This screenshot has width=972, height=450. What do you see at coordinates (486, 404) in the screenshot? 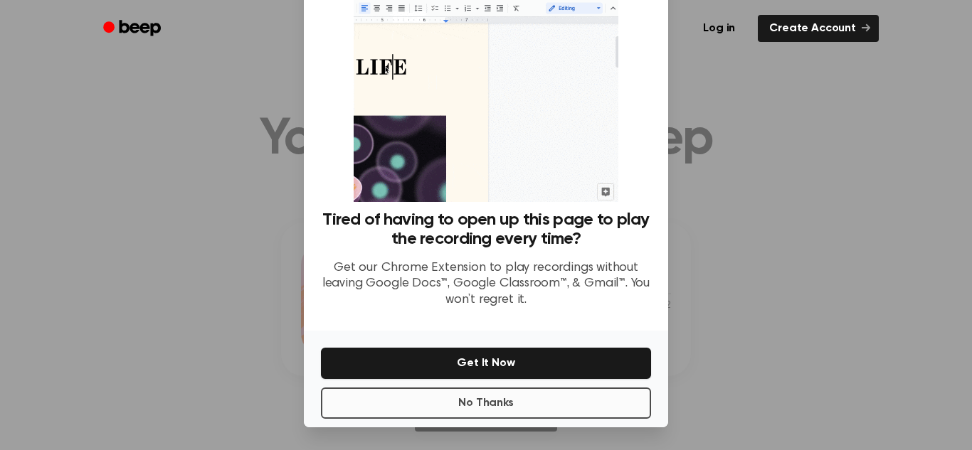
I see `button: No Thanks` at bounding box center [486, 404].